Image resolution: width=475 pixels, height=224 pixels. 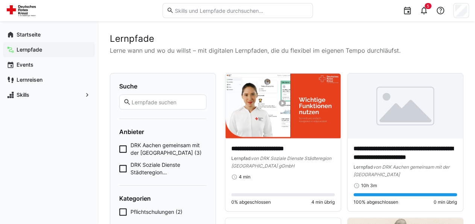 I want to click on span: 5, so click(x=428, y=6).